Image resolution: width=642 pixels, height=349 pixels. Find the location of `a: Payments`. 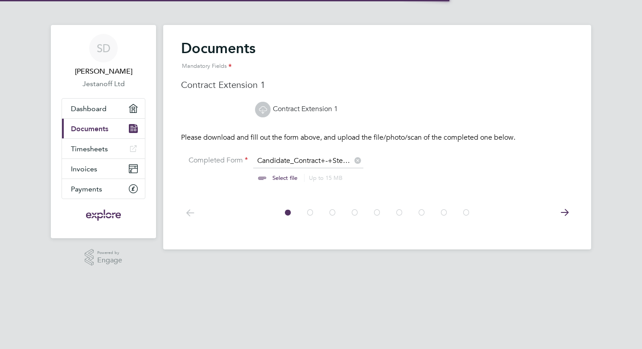

a: Payments is located at coordinates (103, 189).